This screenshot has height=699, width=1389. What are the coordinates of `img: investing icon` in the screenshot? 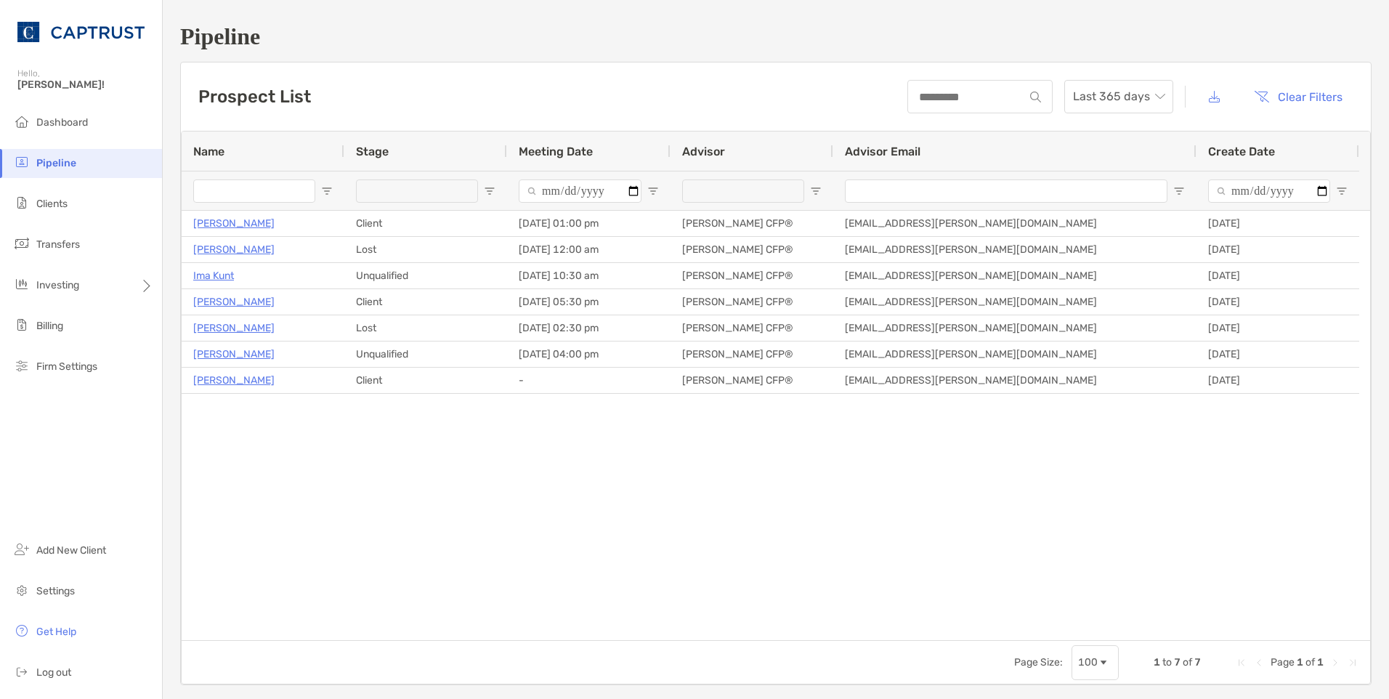 It's located at (22, 284).